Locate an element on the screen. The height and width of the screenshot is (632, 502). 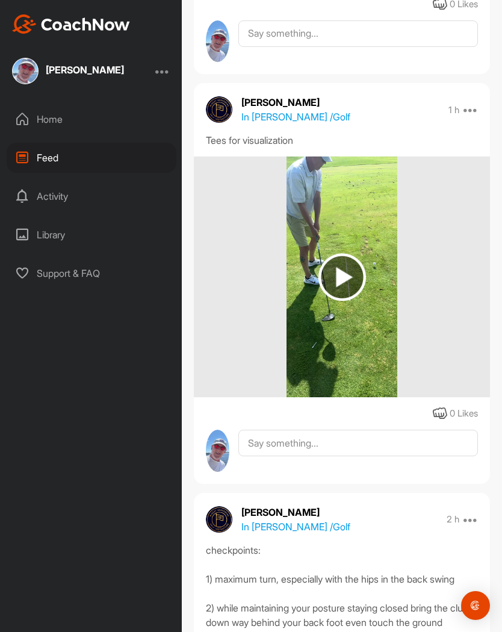
div: Activity is located at coordinates (91, 196).